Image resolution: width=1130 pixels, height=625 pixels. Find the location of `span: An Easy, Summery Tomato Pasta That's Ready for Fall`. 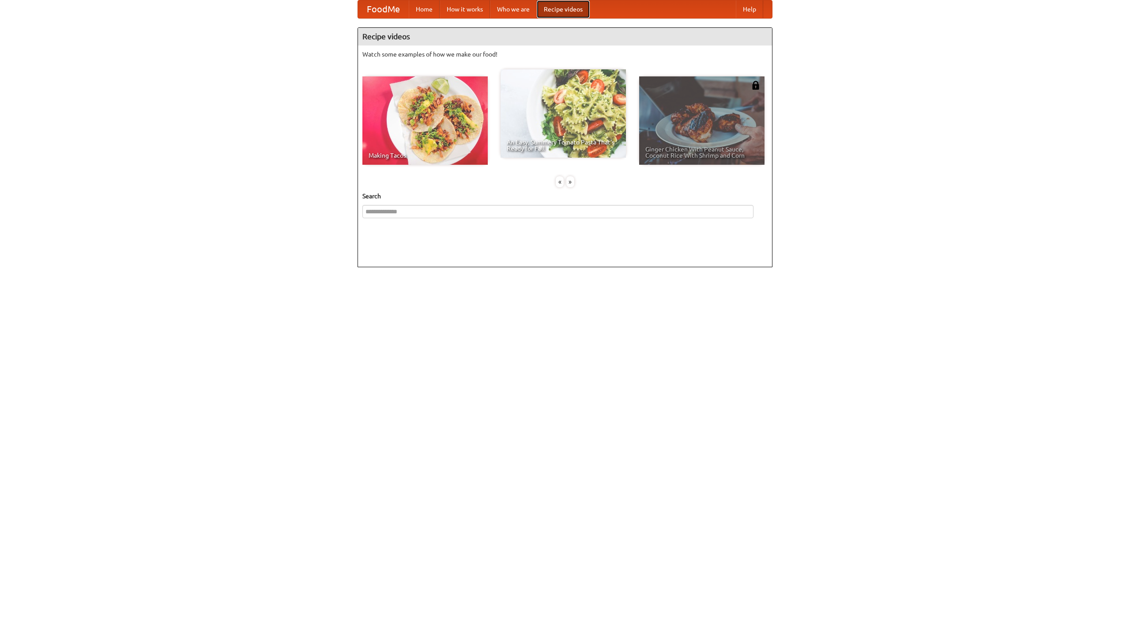

span: An Easy, Summery Tomato Pasta That's Ready for Fall is located at coordinates (563, 145).